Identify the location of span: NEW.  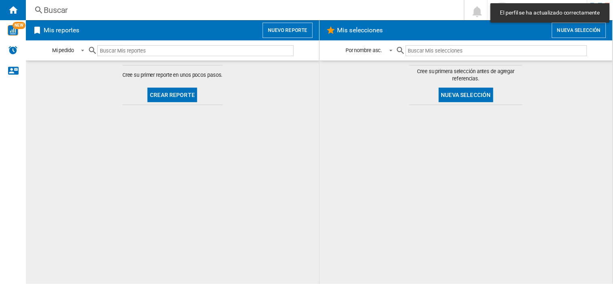
(19, 25).